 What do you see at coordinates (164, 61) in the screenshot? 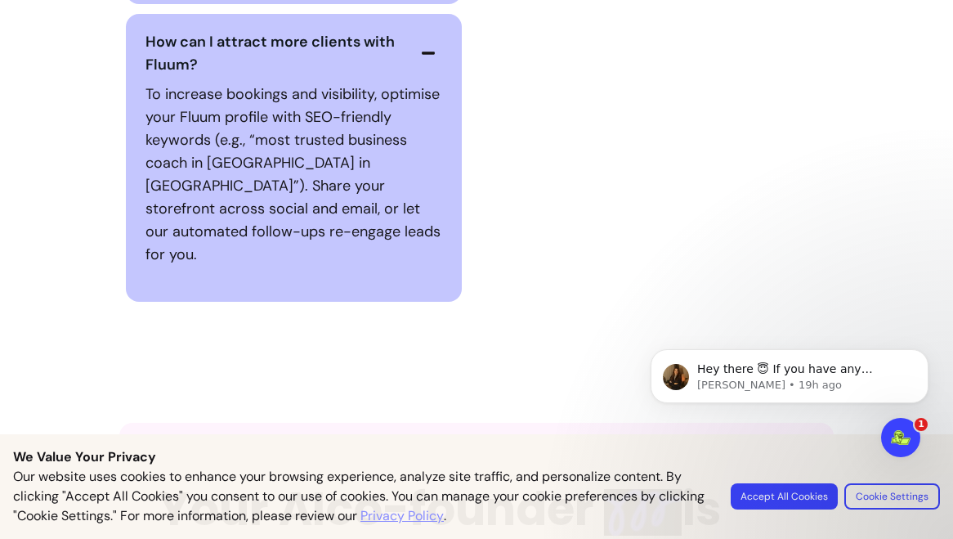
I see `div: message notification from Roberta, 19h ago. Hey there 😇 If you have any question about what you c...` at bounding box center [164, 61].